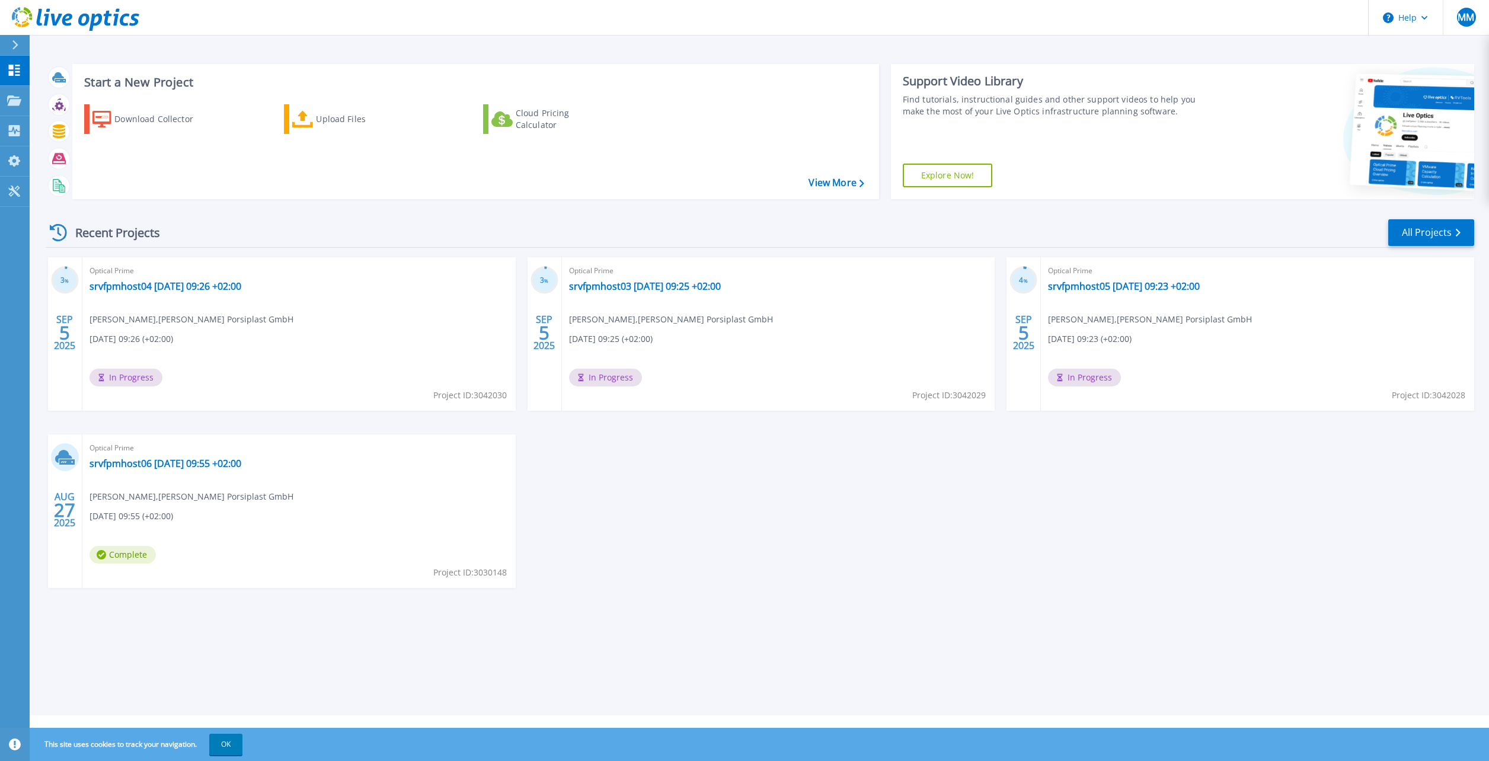 This screenshot has width=1489, height=761. What do you see at coordinates (123, 555) in the screenshot?
I see `span: Complete` at bounding box center [123, 555].